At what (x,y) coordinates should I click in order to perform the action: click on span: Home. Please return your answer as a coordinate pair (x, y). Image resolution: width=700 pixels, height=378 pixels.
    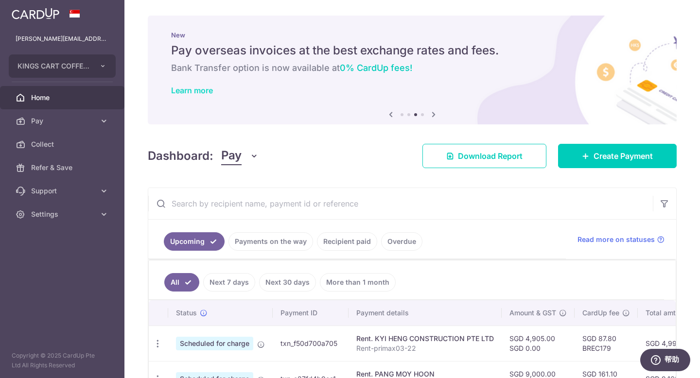
    Looking at the image, I should click on (63, 98).